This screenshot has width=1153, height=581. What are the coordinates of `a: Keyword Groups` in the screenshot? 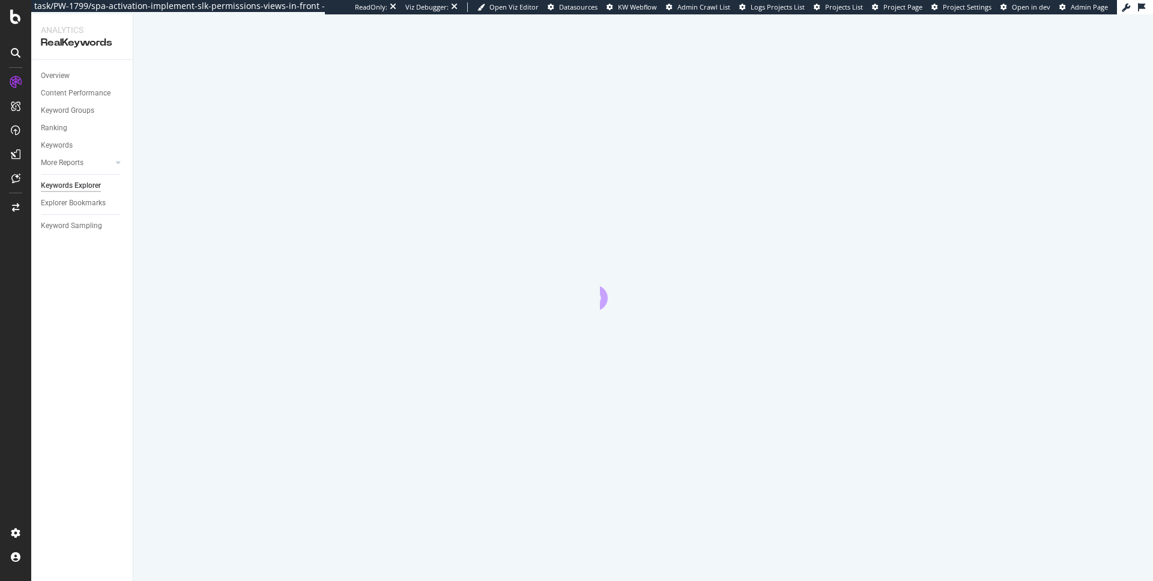 It's located at (82, 110).